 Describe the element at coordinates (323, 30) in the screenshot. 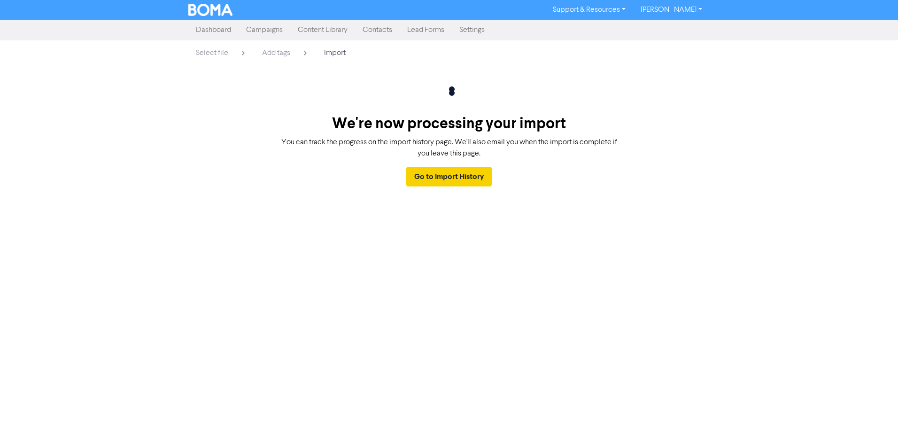

I see `a: Content Library` at that location.